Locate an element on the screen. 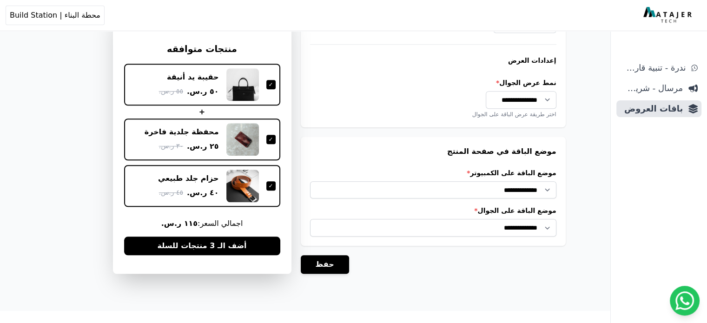 Image resolution: width=707 pixels, height=323 pixels. span: أضف الـ 3 منتجات للسلة is located at coordinates (202, 246).